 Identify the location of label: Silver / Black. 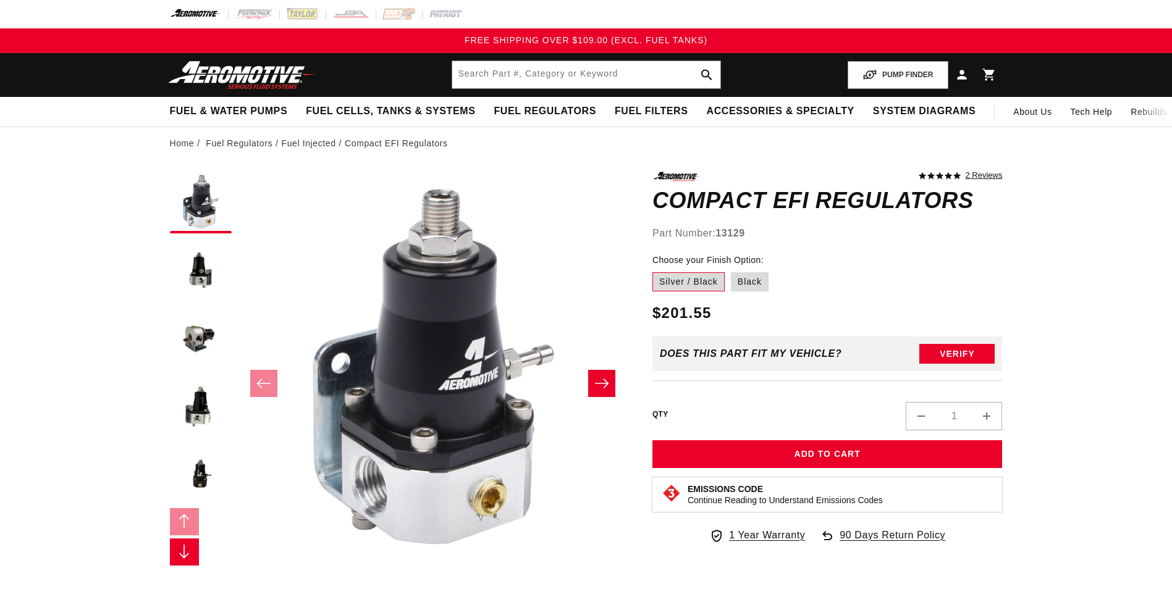
(688, 282).